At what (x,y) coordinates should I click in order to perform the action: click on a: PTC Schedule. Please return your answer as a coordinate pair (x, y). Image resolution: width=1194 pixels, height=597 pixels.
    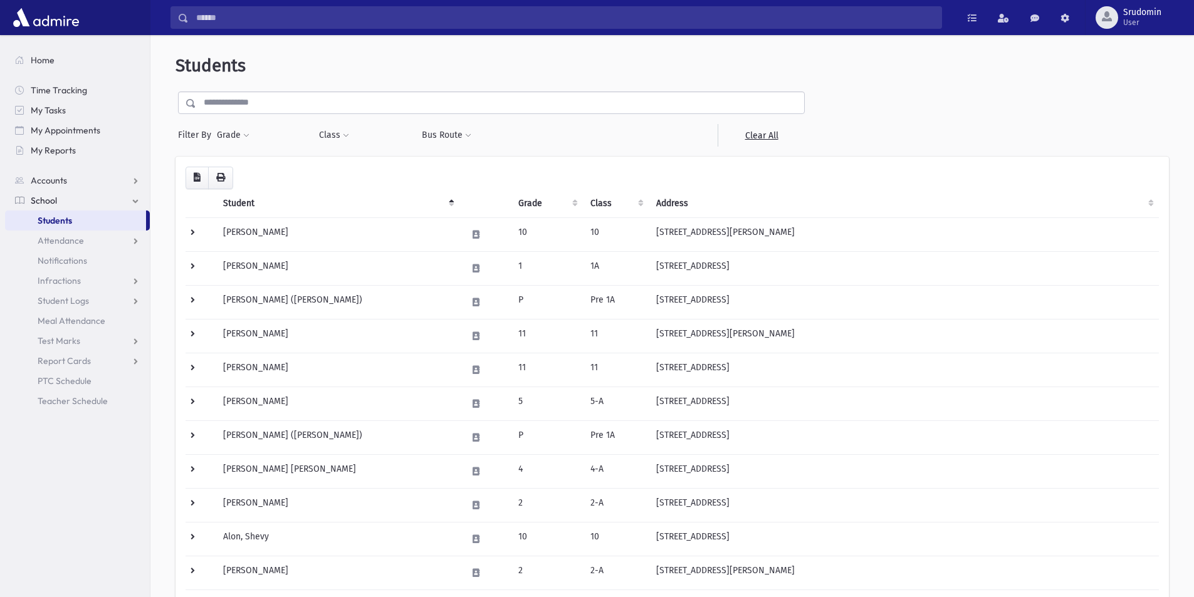
    Looking at the image, I should click on (77, 381).